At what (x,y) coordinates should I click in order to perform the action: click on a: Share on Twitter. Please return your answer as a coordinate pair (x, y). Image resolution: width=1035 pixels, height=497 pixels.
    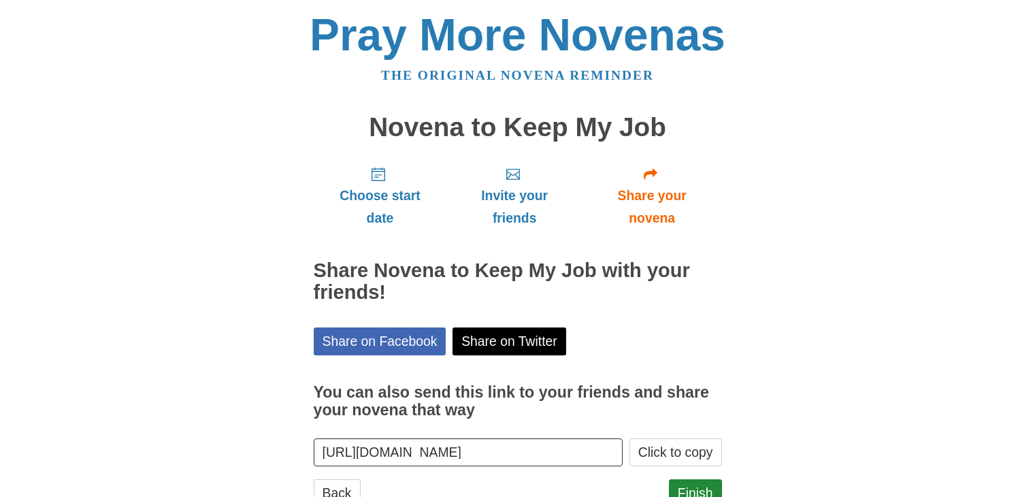
    Looking at the image, I should click on (509, 341).